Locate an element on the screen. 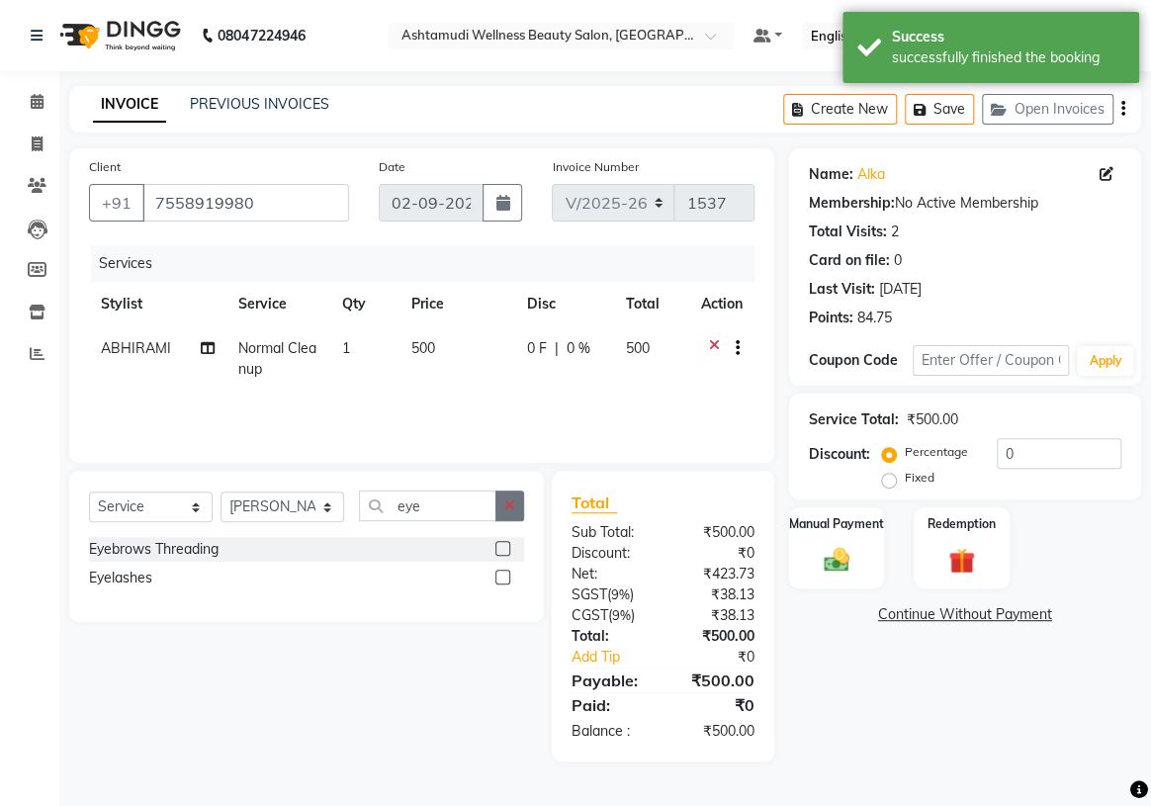 This screenshot has height=806, width=1151. th: Disc is located at coordinates (565, 304).